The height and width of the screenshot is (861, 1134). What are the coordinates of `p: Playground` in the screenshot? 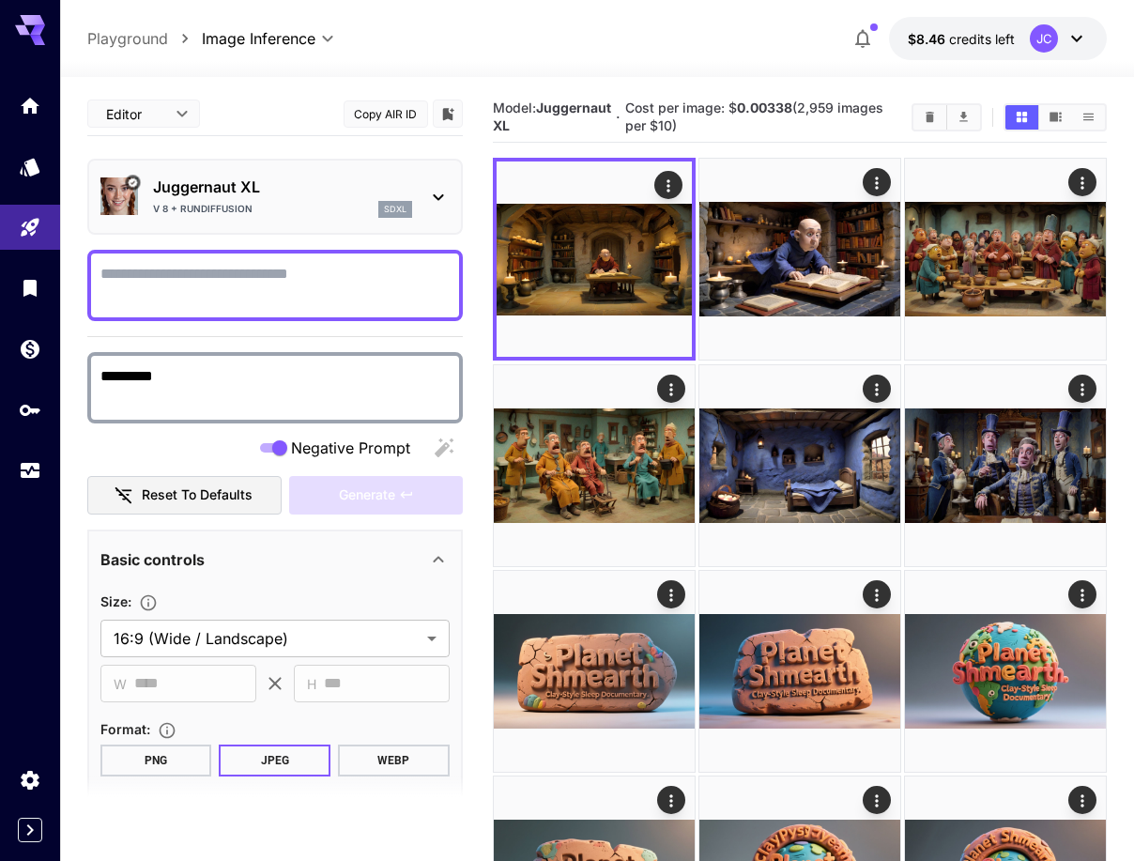 It's located at (128, 38).